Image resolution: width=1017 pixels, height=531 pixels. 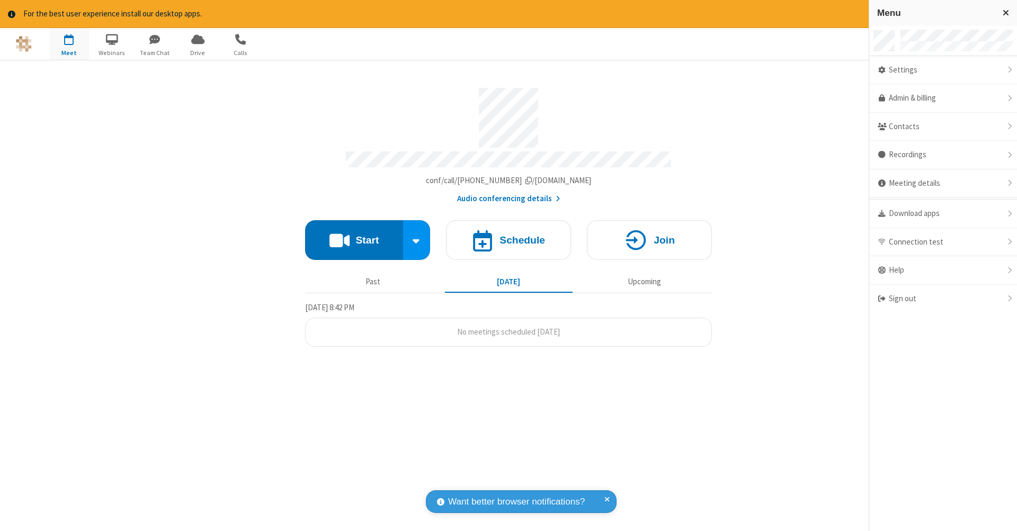 I want to click on span: Calls, so click(x=241, y=53).